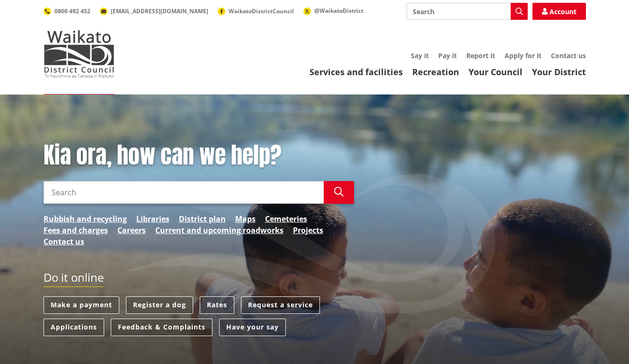 The image size is (629, 364). I want to click on a: @WaikatoDistrict, so click(333, 10).